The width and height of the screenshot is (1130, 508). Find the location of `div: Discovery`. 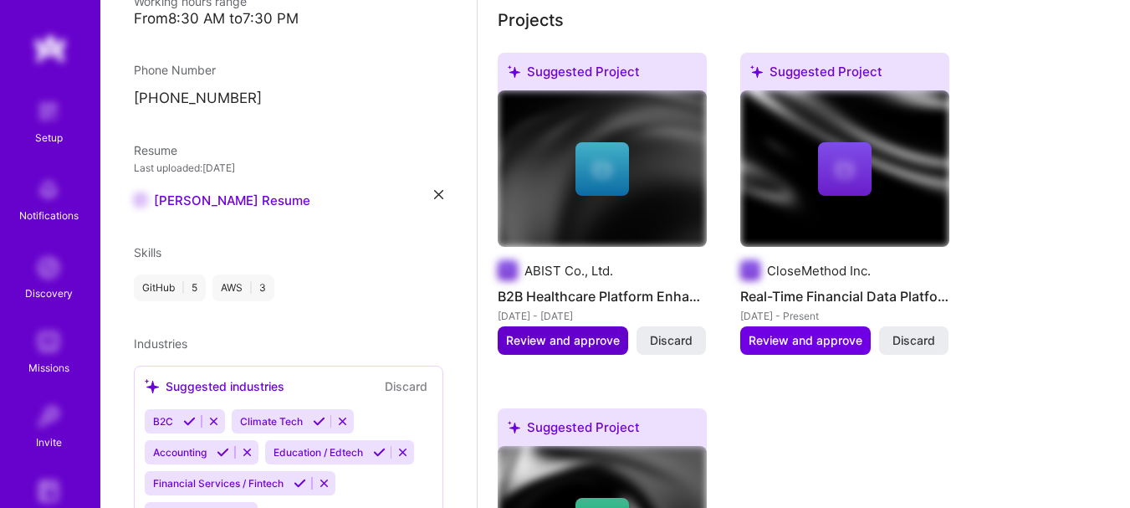

div: Discovery is located at coordinates (49, 293).